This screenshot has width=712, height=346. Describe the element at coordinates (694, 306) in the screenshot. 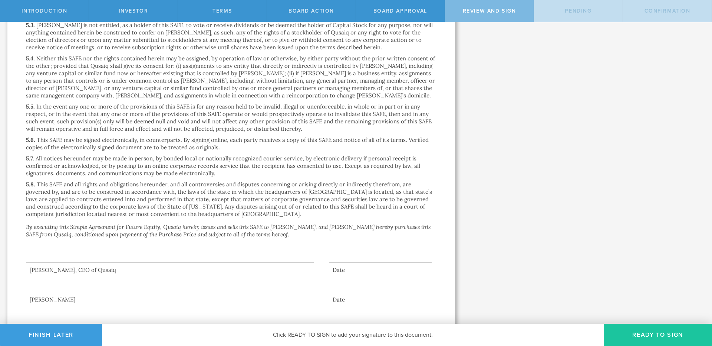

I see `div: Chat Widget` at that location.